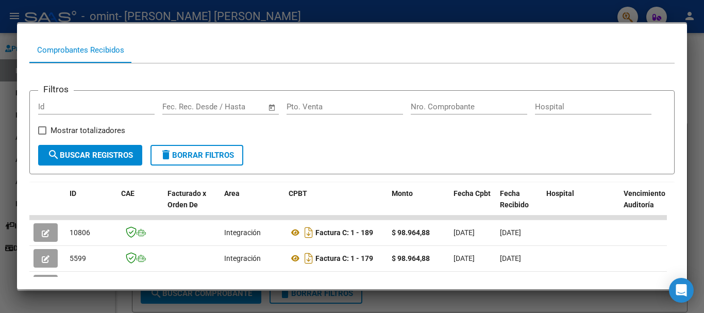 Image resolution: width=704 pixels, height=313 pixels. I want to click on div: Open Intercom Messenger, so click(681, 290).